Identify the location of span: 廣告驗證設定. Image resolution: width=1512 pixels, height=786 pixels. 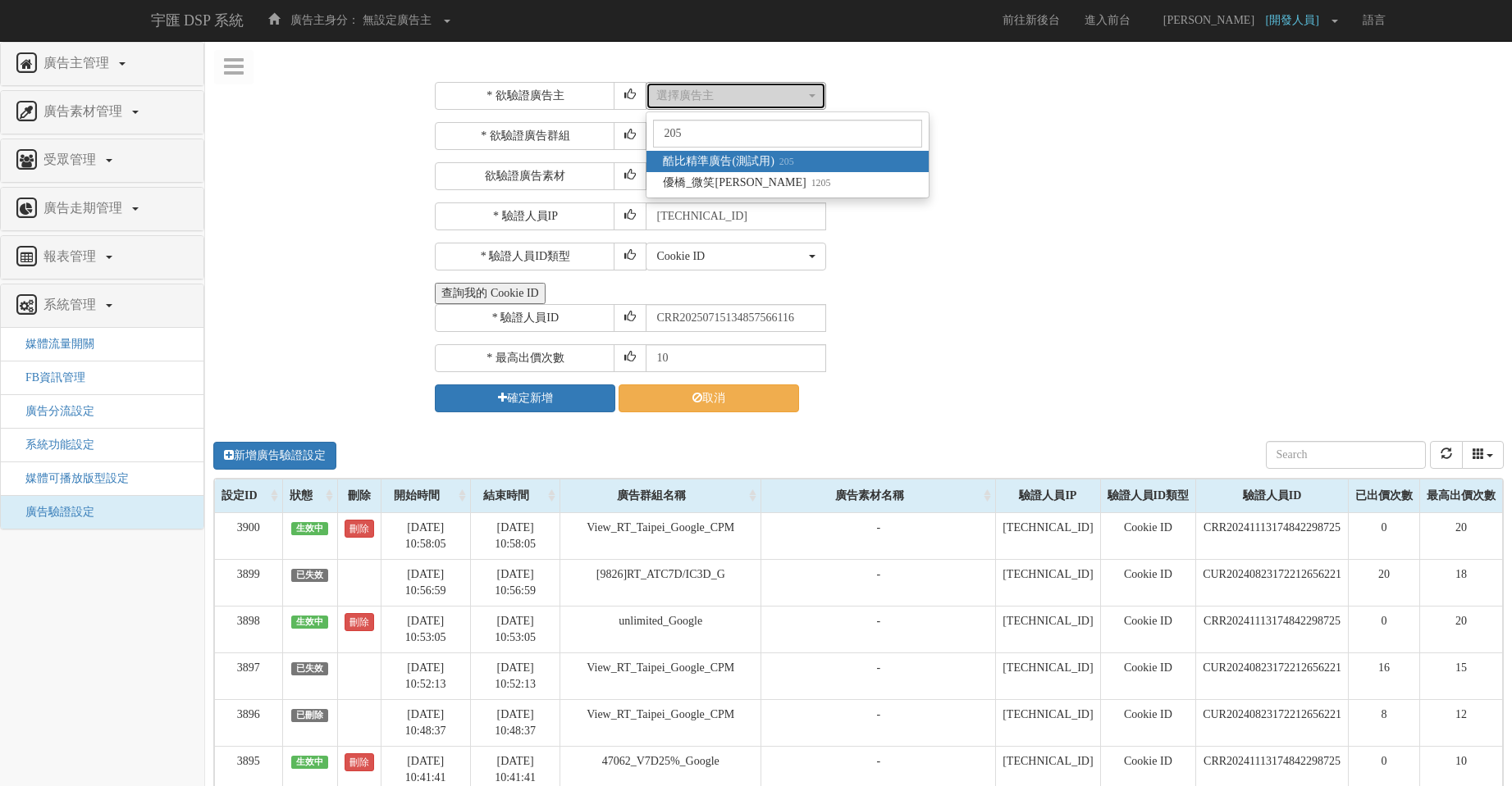
(53, 512).